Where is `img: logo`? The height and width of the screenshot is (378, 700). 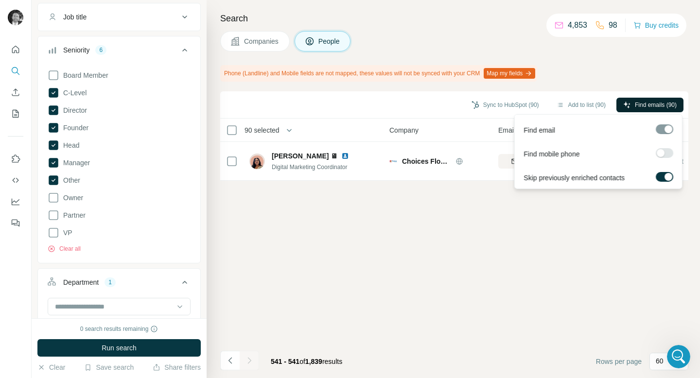 img: logo is located at coordinates (24, 26).